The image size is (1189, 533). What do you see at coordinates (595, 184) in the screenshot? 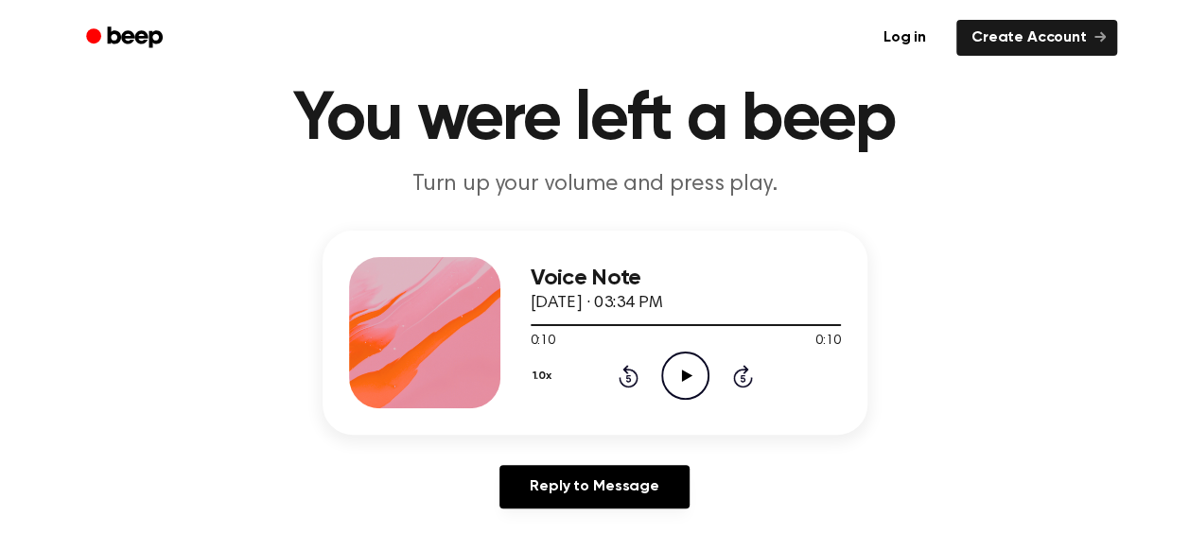
I see `p: Turn up your volume and press play.` at bounding box center [595, 184].